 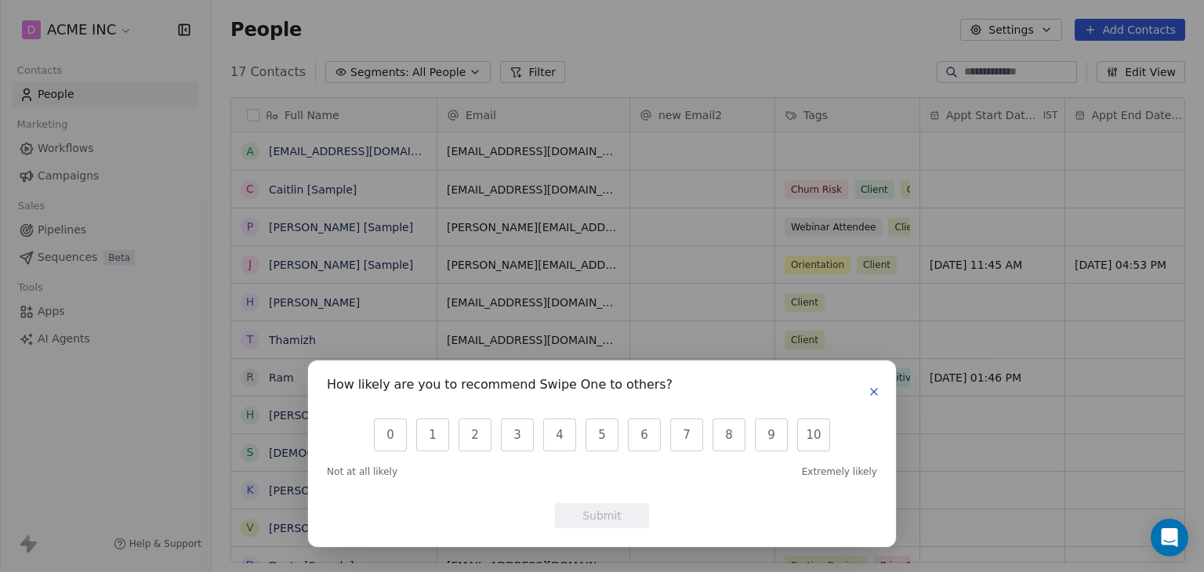 What do you see at coordinates (362, 472) in the screenshot?
I see `span: Not at all likely` at bounding box center [362, 472].